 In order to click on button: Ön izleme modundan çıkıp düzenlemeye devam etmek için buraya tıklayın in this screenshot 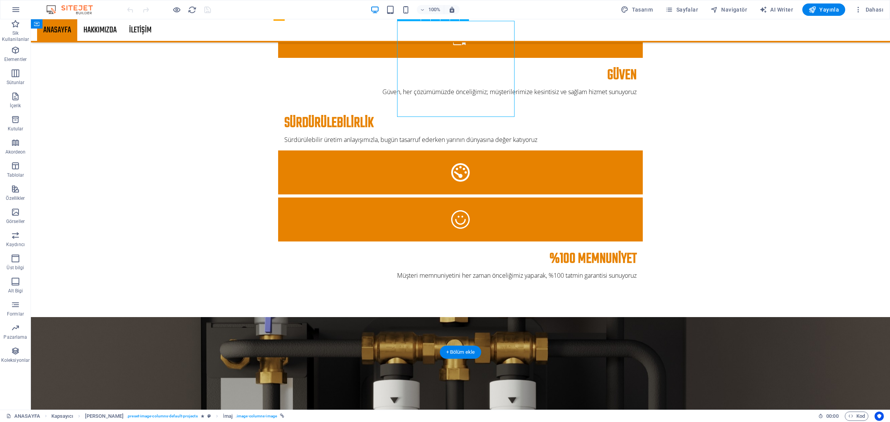, I will do `click(176, 10)`.